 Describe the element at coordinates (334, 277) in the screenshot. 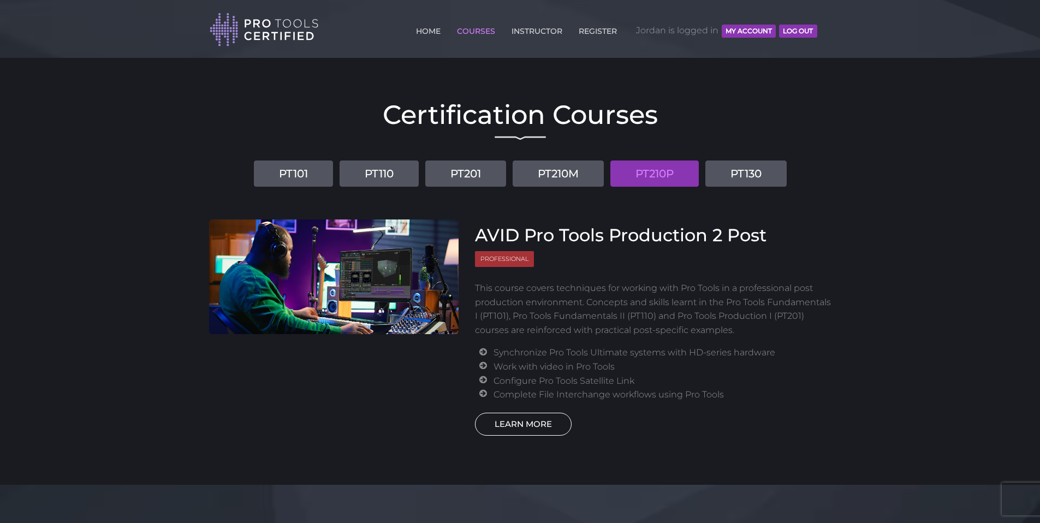

I see `img: AVID Pro Tools Production 2 Post Course` at that location.